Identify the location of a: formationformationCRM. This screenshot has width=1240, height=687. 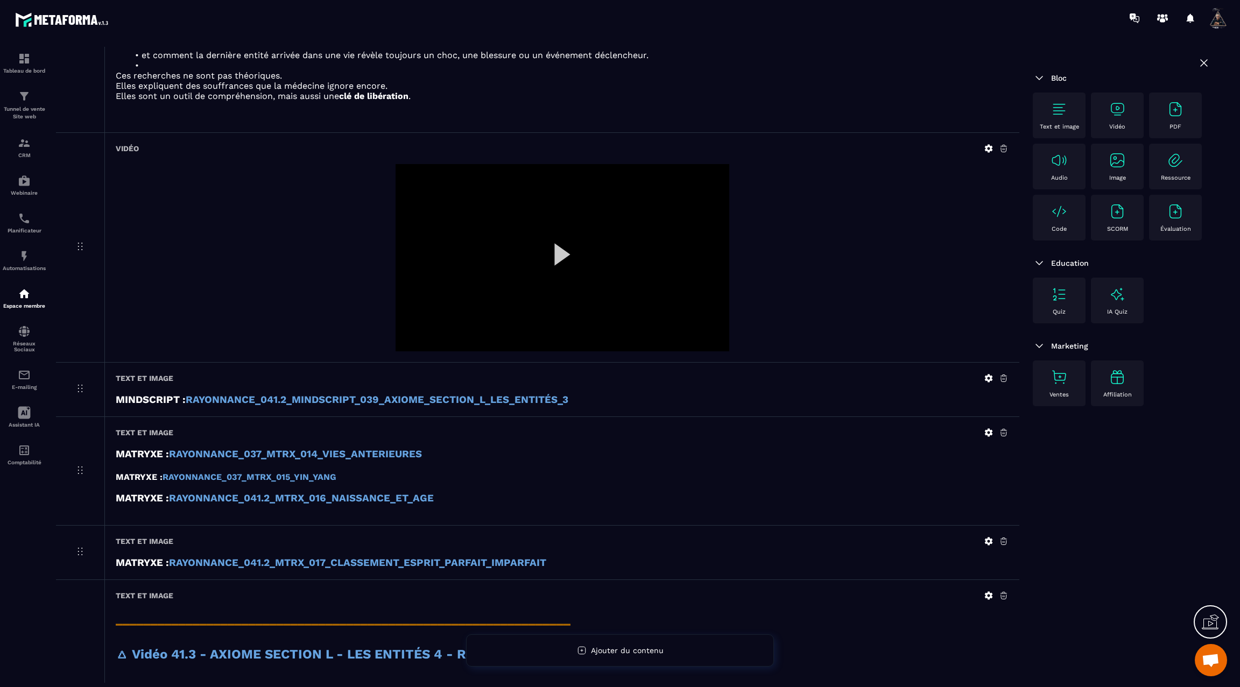
(24, 147).